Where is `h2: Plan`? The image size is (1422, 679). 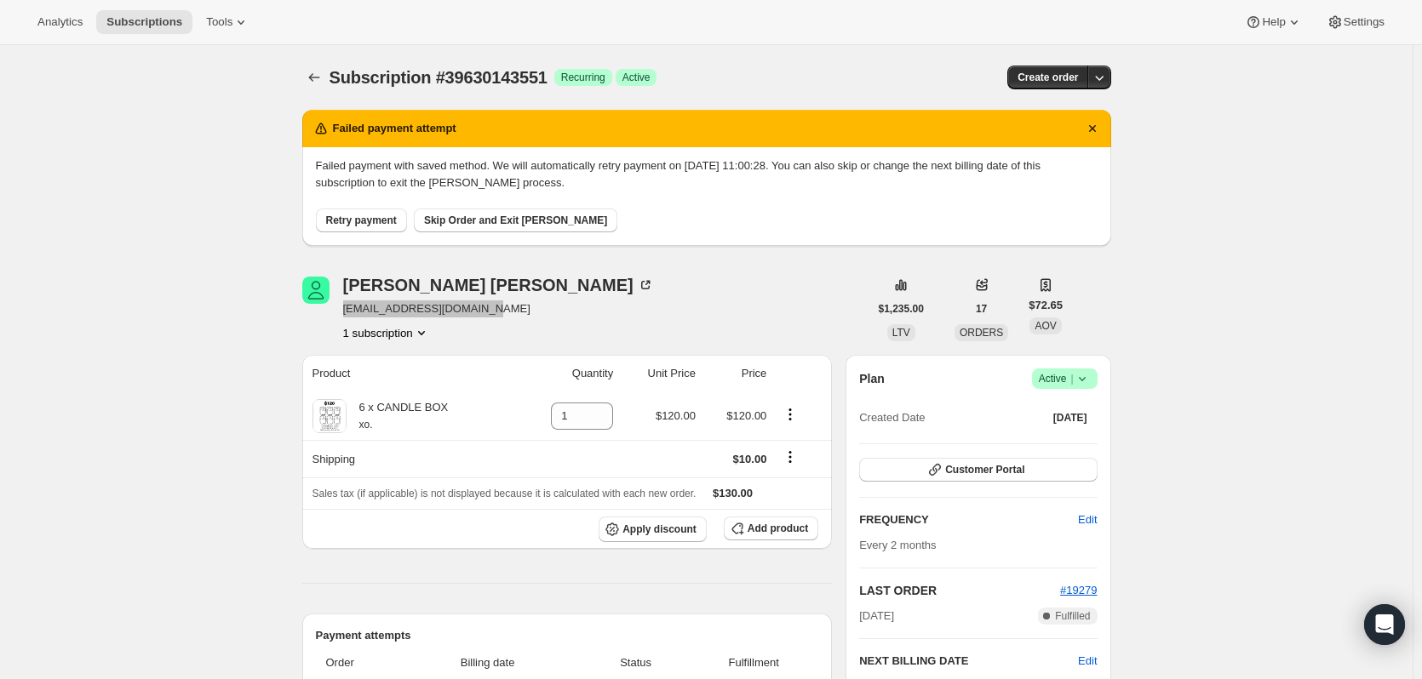 h2: Plan is located at coordinates (872, 379).